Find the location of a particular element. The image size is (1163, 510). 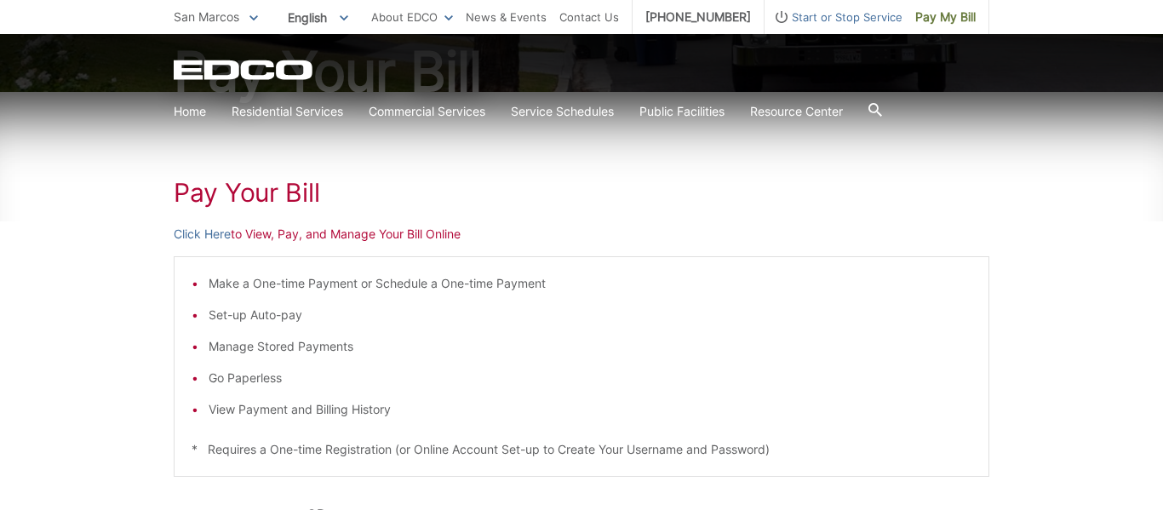

li: Go Paperless is located at coordinates (590, 378).